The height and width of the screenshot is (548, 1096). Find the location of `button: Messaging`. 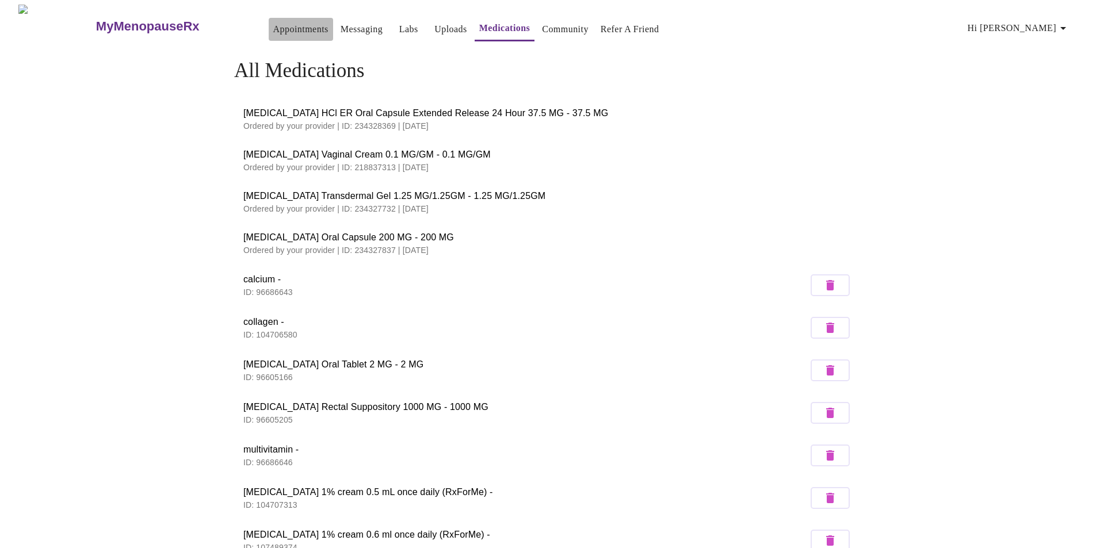

button: Messaging is located at coordinates (361, 29).